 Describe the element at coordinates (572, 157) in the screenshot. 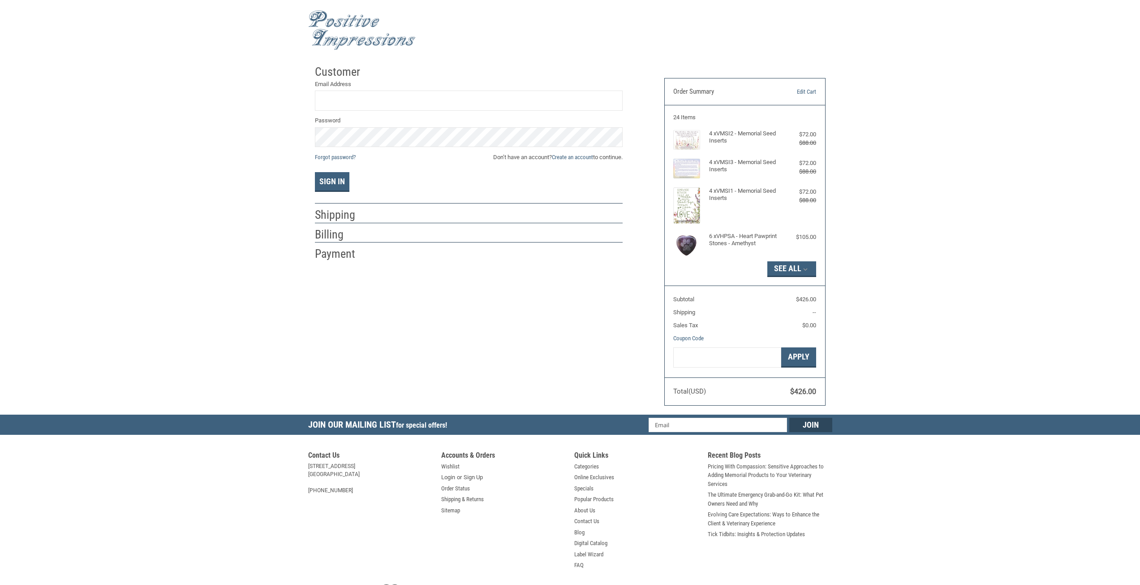

I see `a: Create an account` at that location.